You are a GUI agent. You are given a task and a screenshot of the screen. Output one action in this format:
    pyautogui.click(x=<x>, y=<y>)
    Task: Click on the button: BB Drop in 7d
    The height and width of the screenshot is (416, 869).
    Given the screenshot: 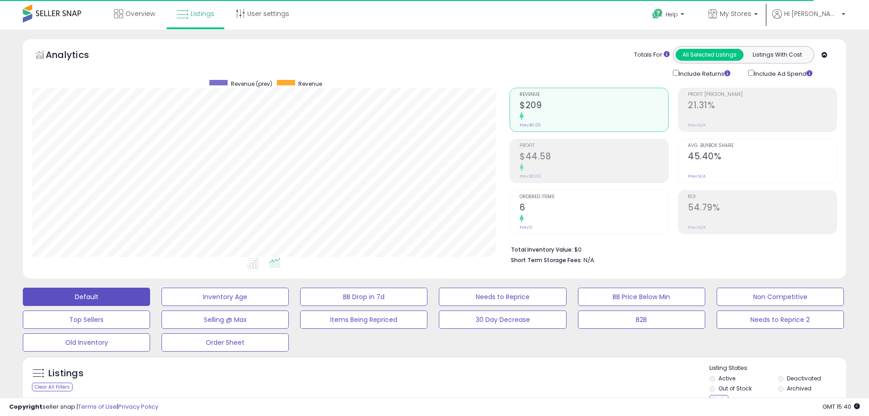 What is the action you would take?
    pyautogui.click(x=364, y=296)
    